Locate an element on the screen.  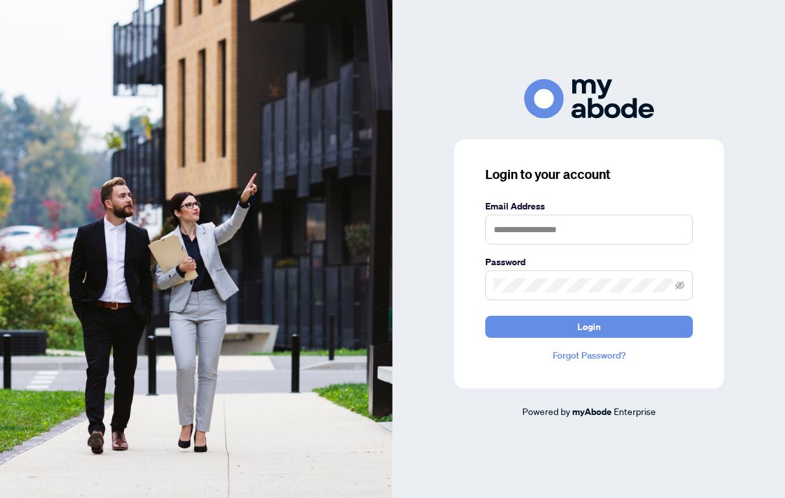
label: Password is located at coordinates (589, 262).